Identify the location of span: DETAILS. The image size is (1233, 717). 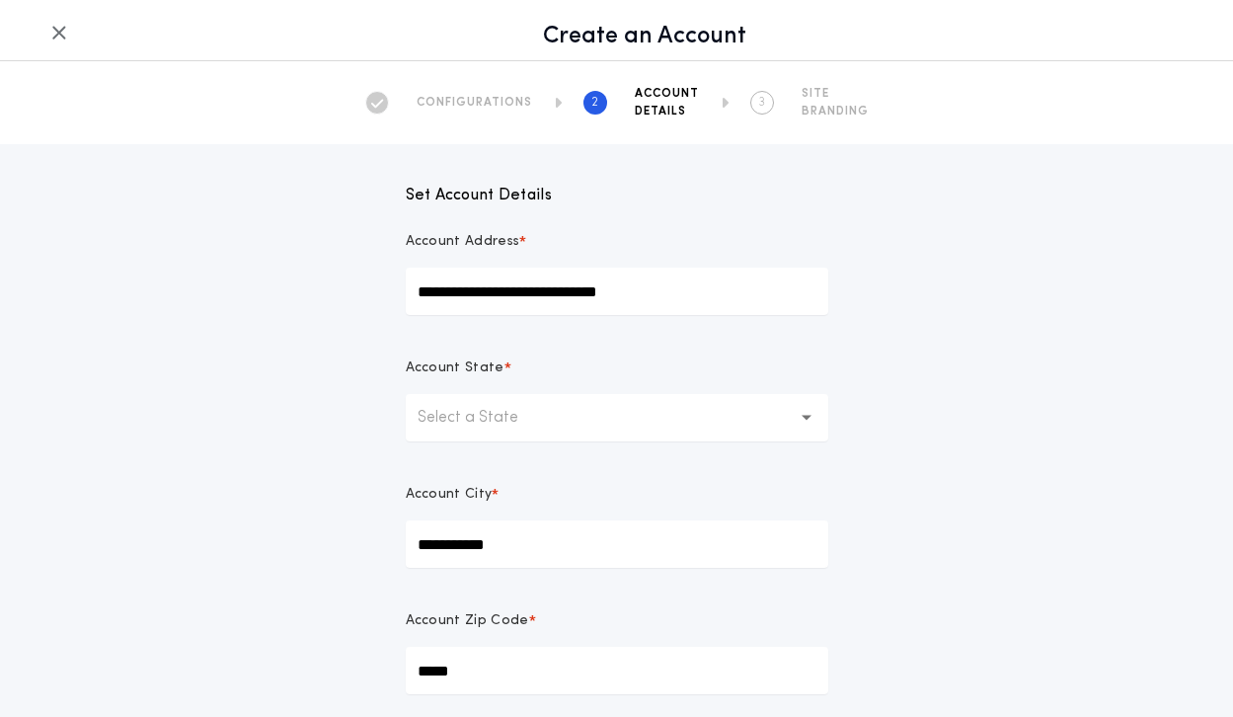
(667, 112).